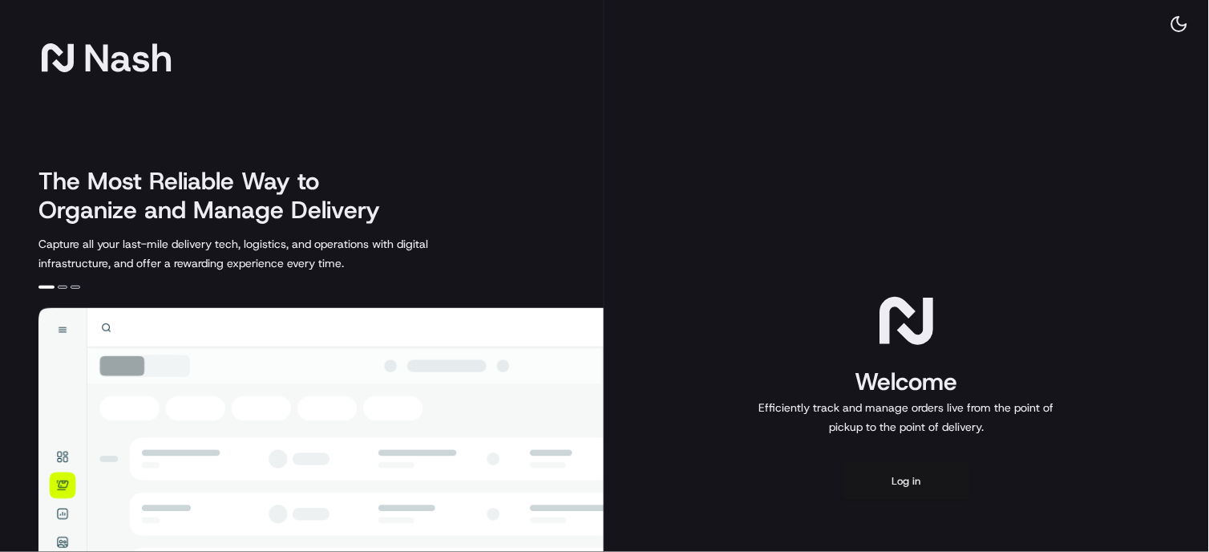 The width and height of the screenshot is (1209, 552). Describe the element at coordinates (127, 58) in the screenshot. I see `span: Nash` at that location.